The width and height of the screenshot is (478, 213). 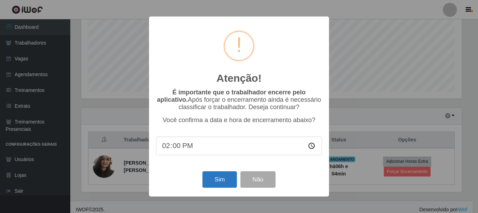 What do you see at coordinates (239, 100) in the screenshot?
I see `p: Após forçar o encerramento ainda é necessário classificar o trabalhador. Deseja continuar?` at bounding box center [239, 100].